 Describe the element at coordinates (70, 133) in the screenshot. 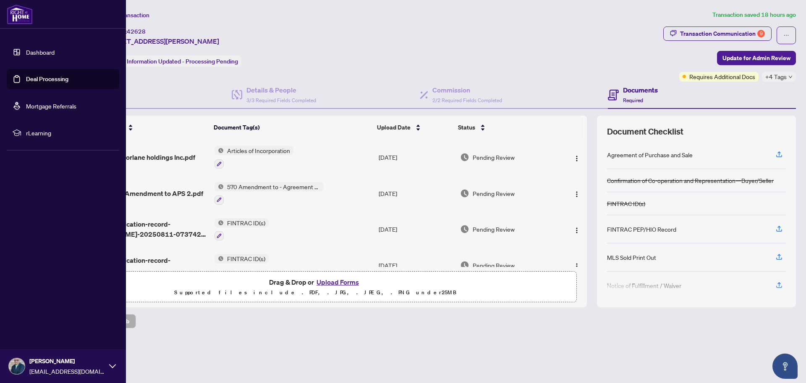

I see `span: rLearning` at that location.